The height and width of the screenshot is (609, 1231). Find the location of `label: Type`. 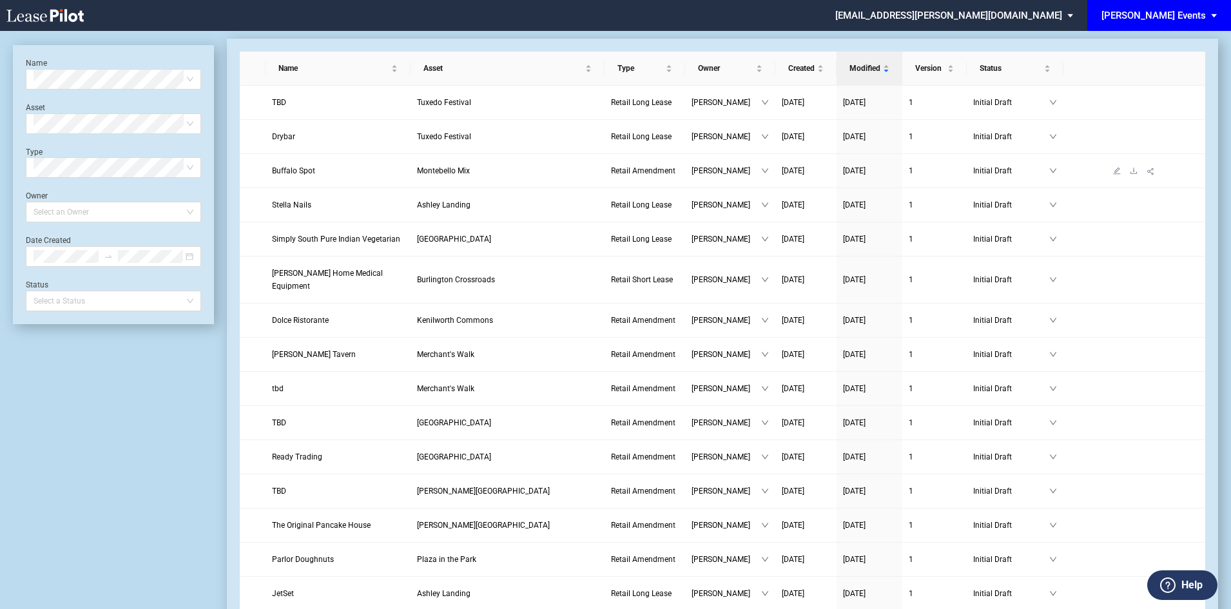

label: Type is located at coordinates (34, 152).